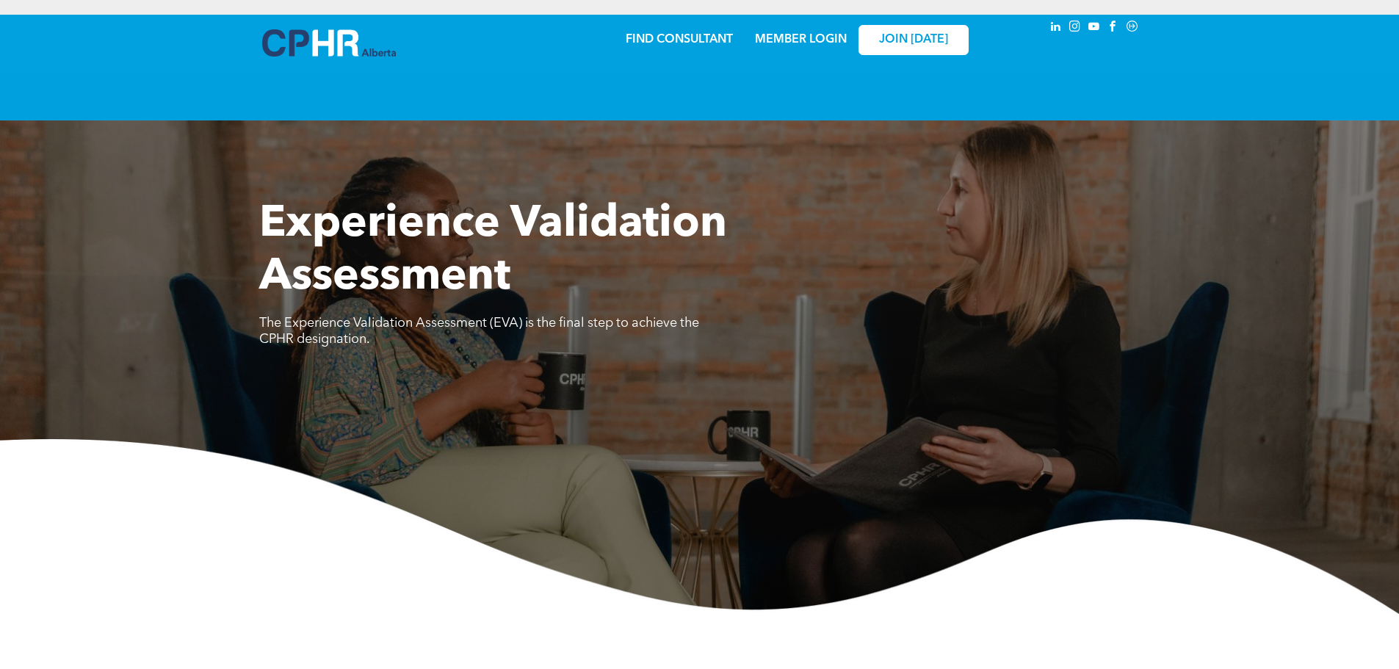 The width and height of the screenshot is (1399, 669). Describe the element at coordinates (329, 43) in the screenshot. I see `img: A blue and white logo for cp alberta` at that location.